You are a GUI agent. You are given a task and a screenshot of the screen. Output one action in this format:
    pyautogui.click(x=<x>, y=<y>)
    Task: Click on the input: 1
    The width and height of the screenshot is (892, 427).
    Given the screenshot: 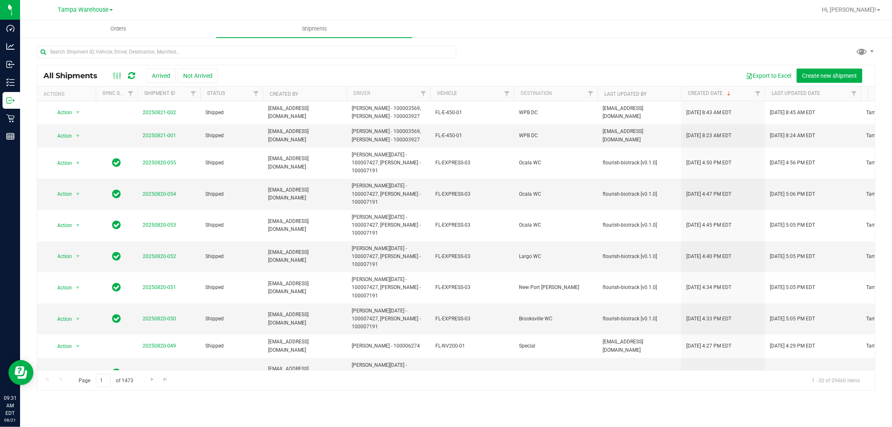 What is the action you would take?
    pyautogui.click(x=103, y=380)
    